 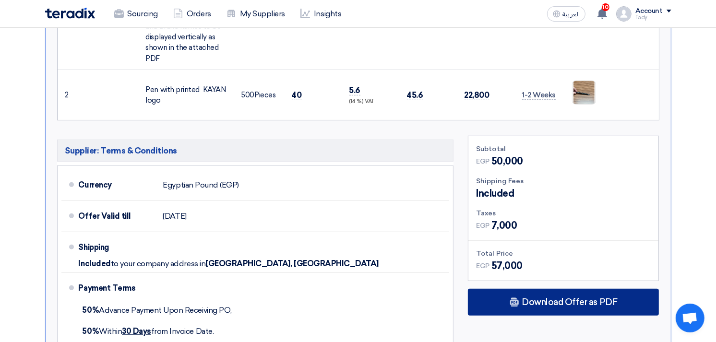 I want to click on div: Payment Terms, so click(x=258, y=288).